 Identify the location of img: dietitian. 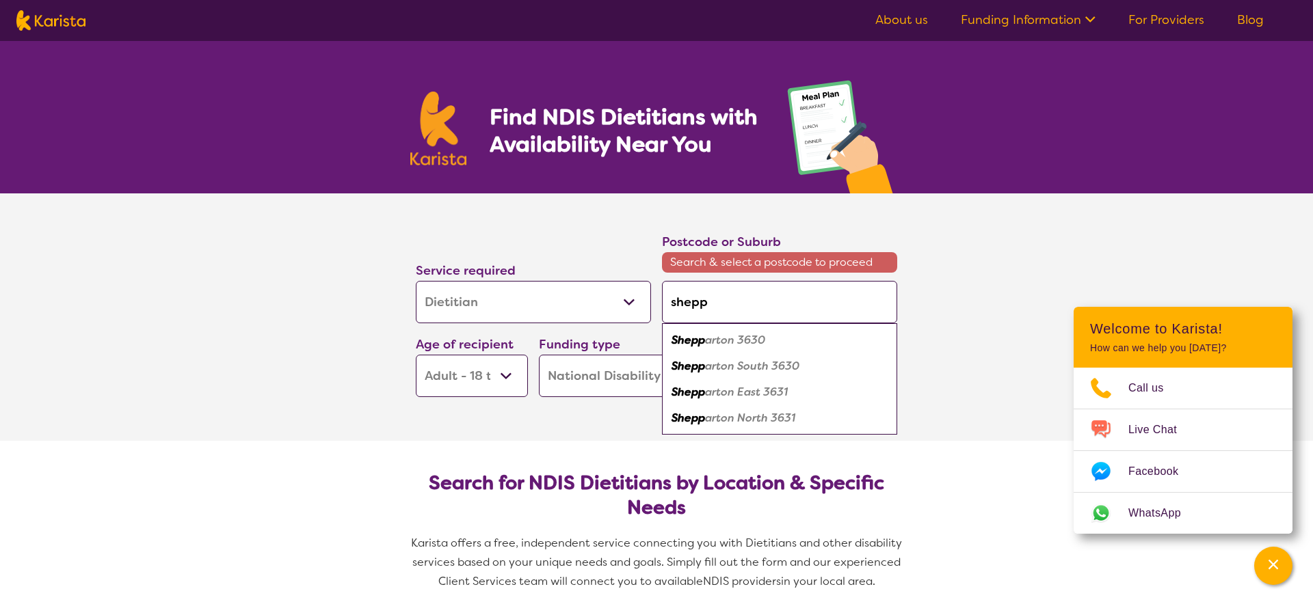
(842, 133).